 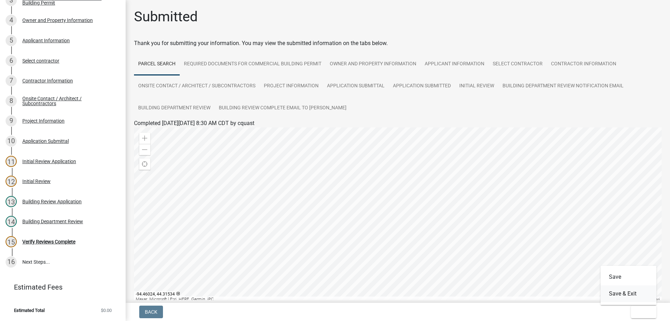 What do you see at coordinates (11, 101) in the screenshot?
I see `div: 8` at bounding box center [11, 101].